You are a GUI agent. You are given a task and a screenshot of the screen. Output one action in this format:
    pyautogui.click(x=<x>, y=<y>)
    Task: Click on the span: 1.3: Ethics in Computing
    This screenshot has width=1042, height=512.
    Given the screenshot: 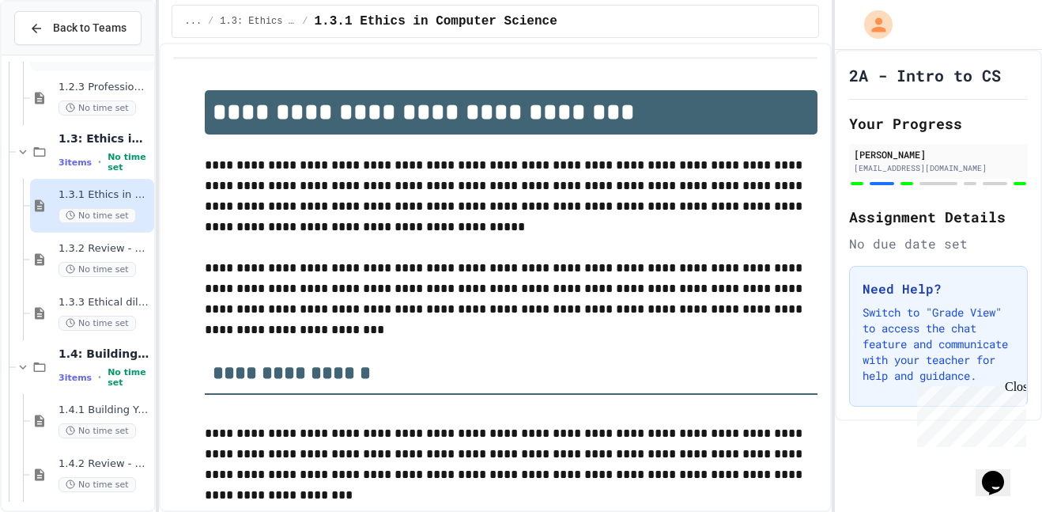 What is the action you would take?
    pyautogui.click(x=258, y=21)
    